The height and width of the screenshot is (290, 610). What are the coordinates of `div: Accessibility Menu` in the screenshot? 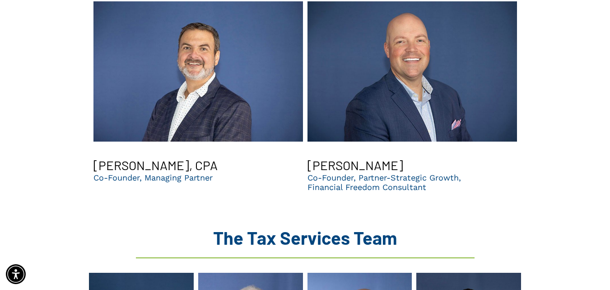 It's located at (16, 274).